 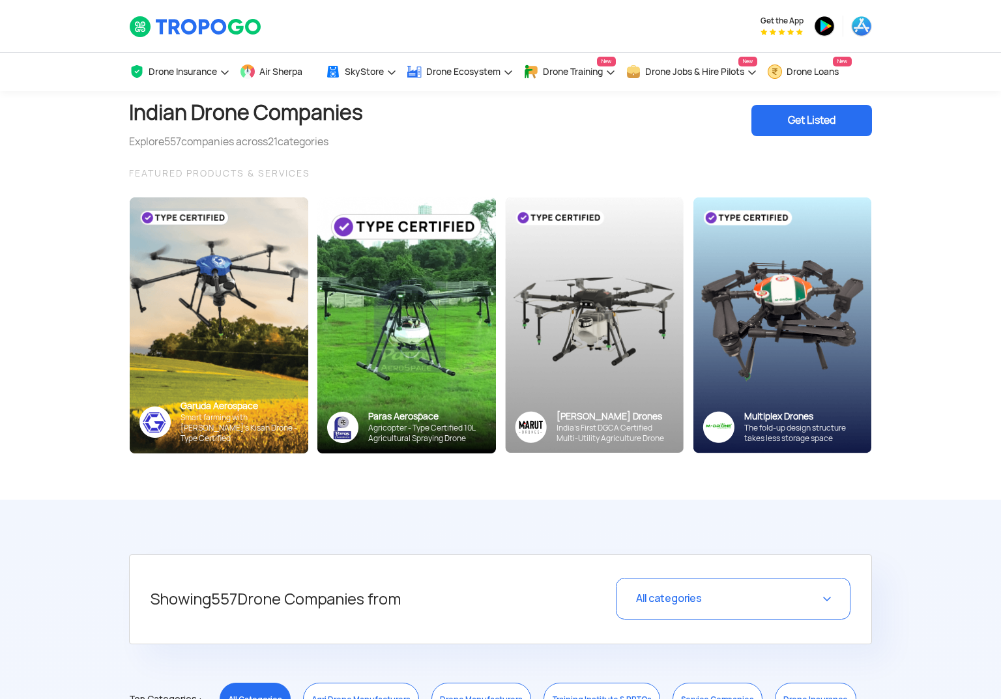 What do you see at coordinates (281, 72) in the screenshot?
I see `span: Air Sherpa` at bounding box center [281, 72].